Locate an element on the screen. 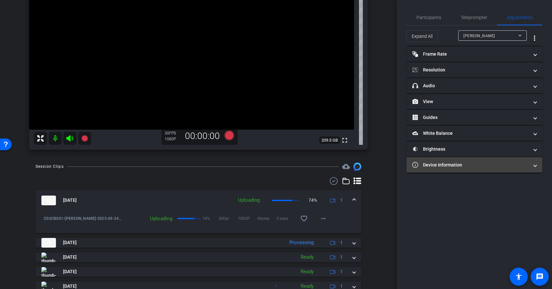 This screenshot has width=552, height=289. mat-icon: more_vert is located at coordinates (534, 38).